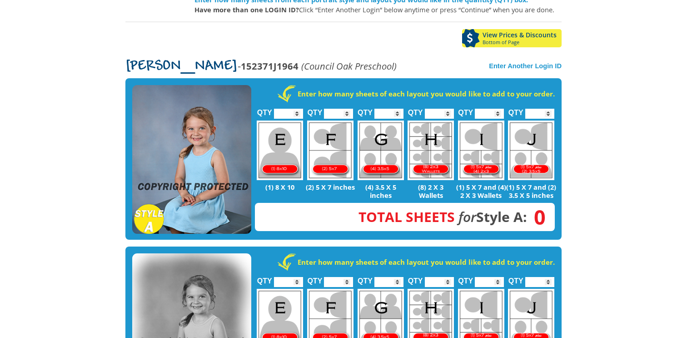 The image size is (687, 338). What do you see at coordinates (536, 217) in the screenshot?
I see `span: 0` at bounding box center [536, 217].